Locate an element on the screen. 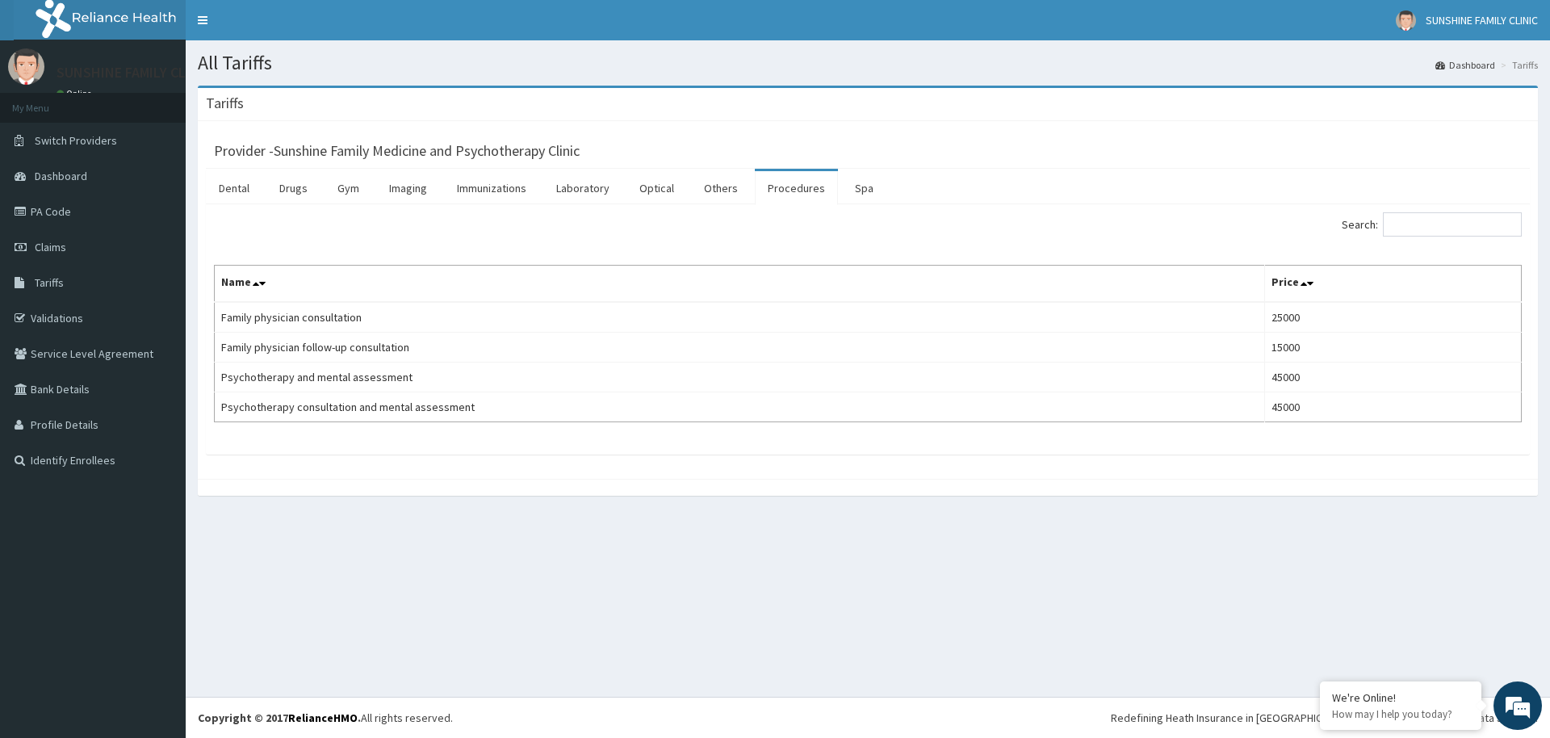 This screenshot has height=738, width=1550. span: Dashboard is located at coordinates (61, 176).